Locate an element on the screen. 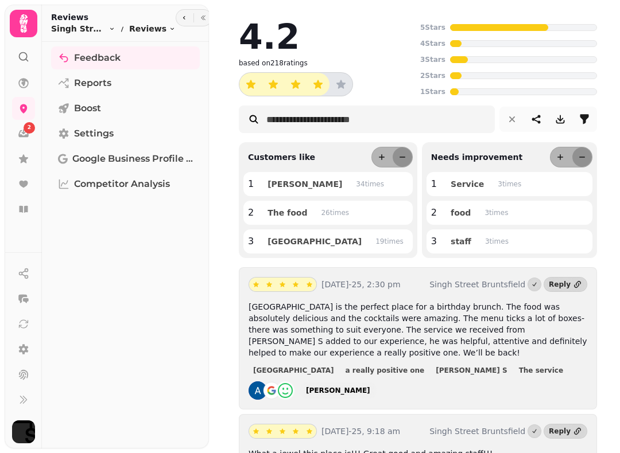 The image size is (620, 453). p: 4 Stars is located at coordinates (433, 44).